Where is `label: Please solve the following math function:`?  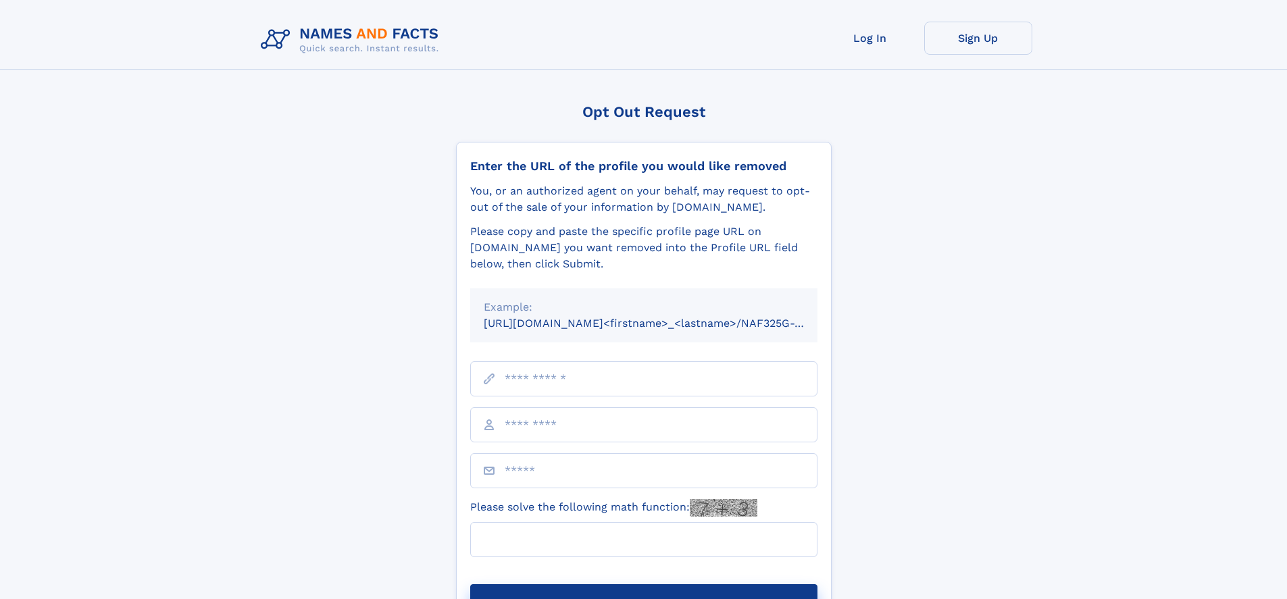 label: Please solve the following math function: is located at coordinates (613, 508).